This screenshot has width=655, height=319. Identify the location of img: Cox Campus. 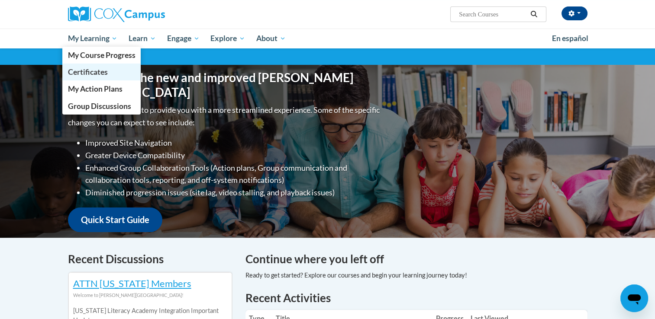
(116, 14).